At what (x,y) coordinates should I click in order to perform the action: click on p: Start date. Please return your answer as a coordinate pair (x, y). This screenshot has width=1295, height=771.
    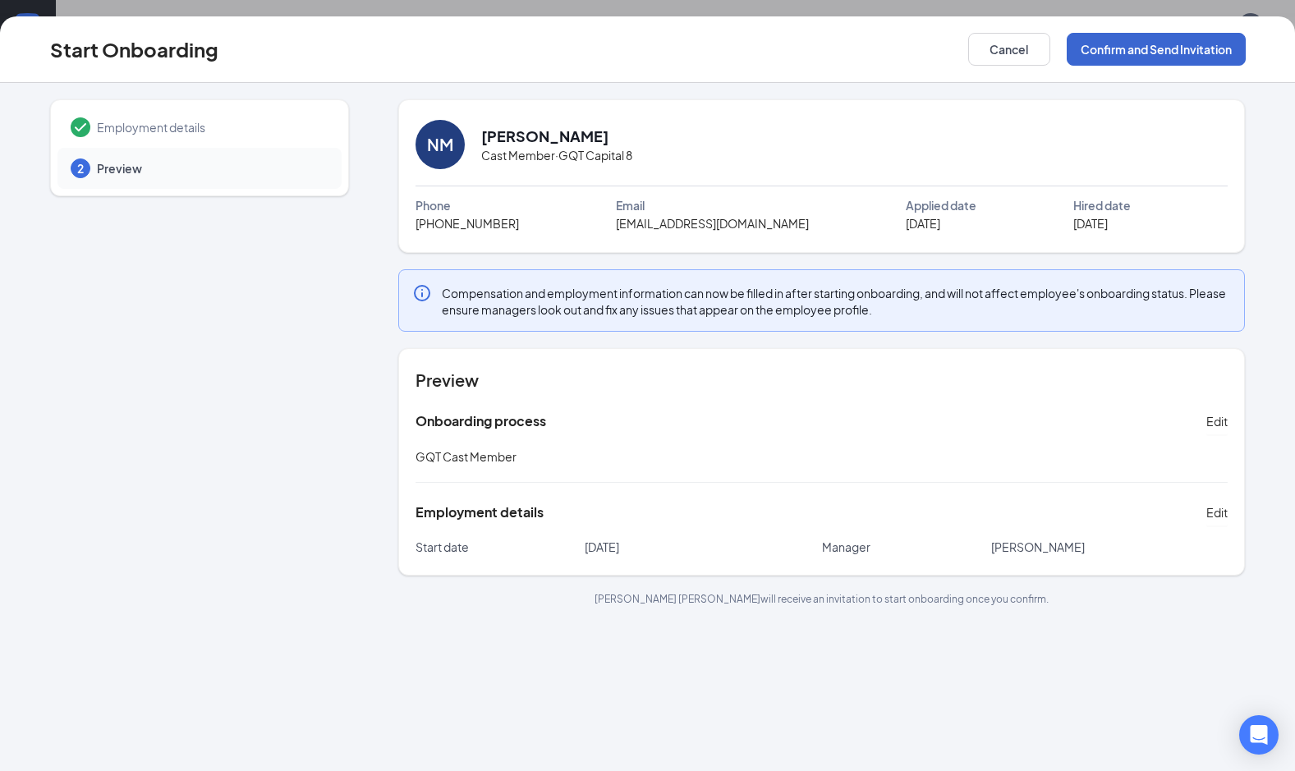
    Looking at the image, I should click on (500, 547).